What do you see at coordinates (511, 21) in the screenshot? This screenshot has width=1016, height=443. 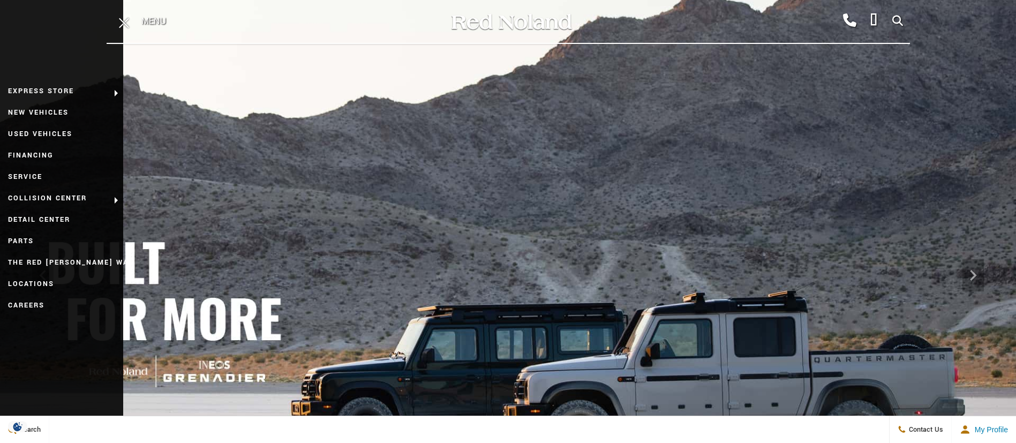 I see `img: Red Noland Auto Group` at bounding box center [511, 21].